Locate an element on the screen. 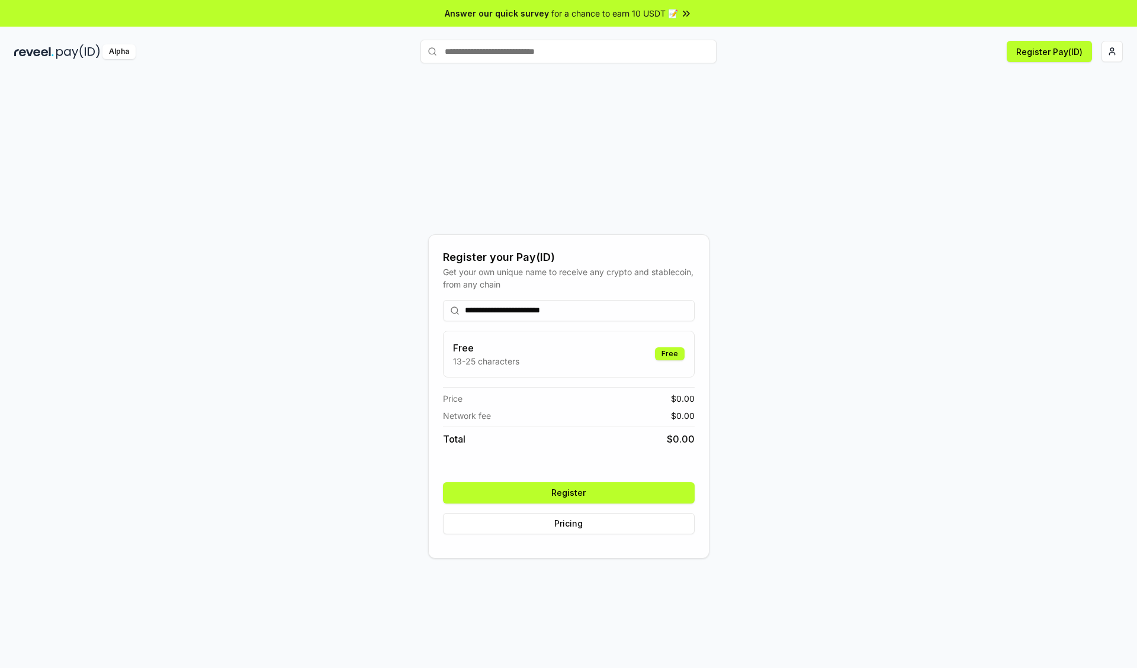  div: Alpha is located at coordinates (119, 52).